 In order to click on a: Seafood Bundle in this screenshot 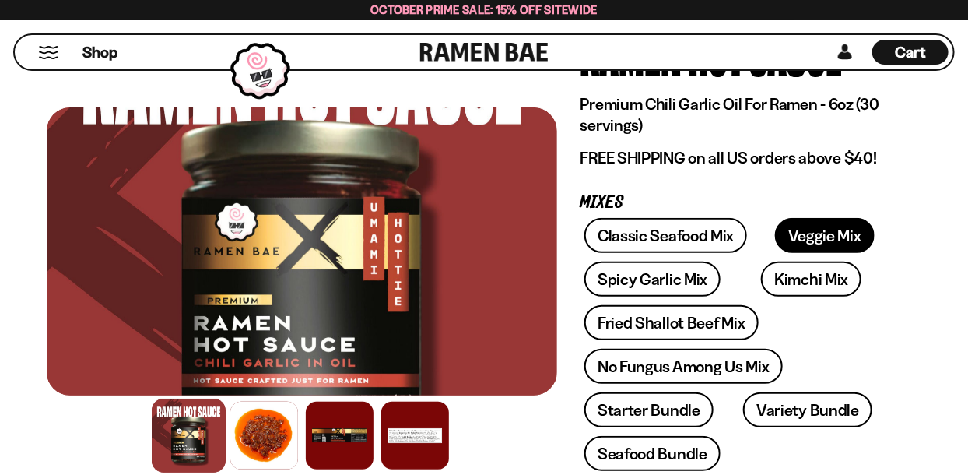, I will do `click(652, 453)`.